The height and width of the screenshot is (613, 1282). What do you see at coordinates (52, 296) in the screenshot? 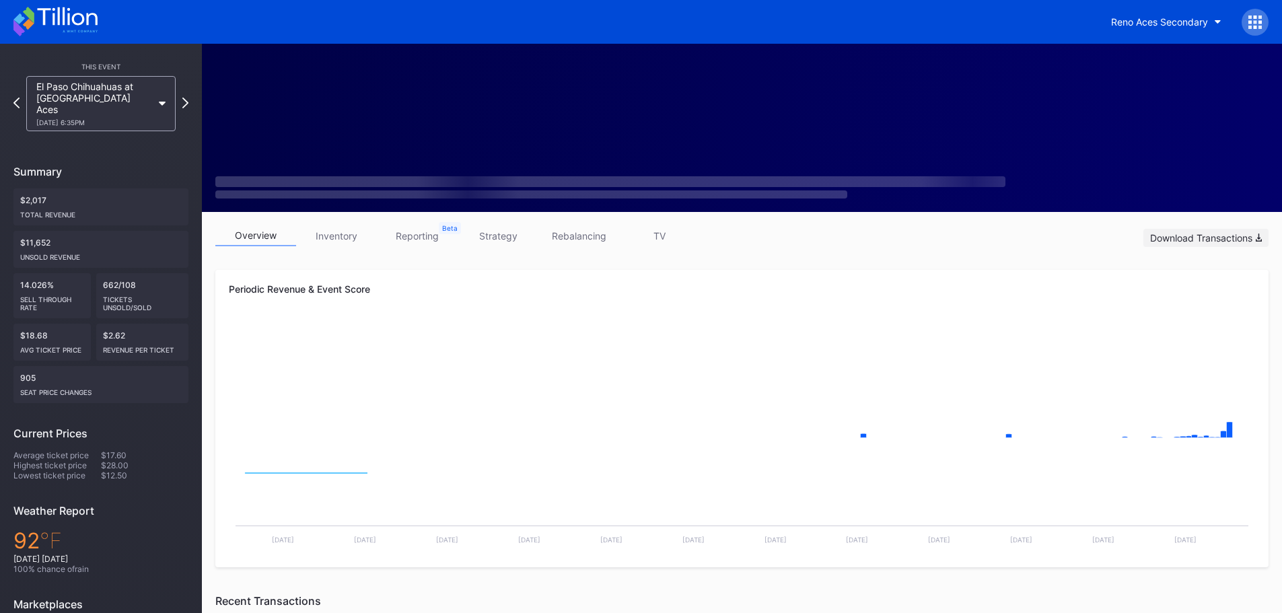
I see `div: 14.026%` at bounding box center [52, 296].